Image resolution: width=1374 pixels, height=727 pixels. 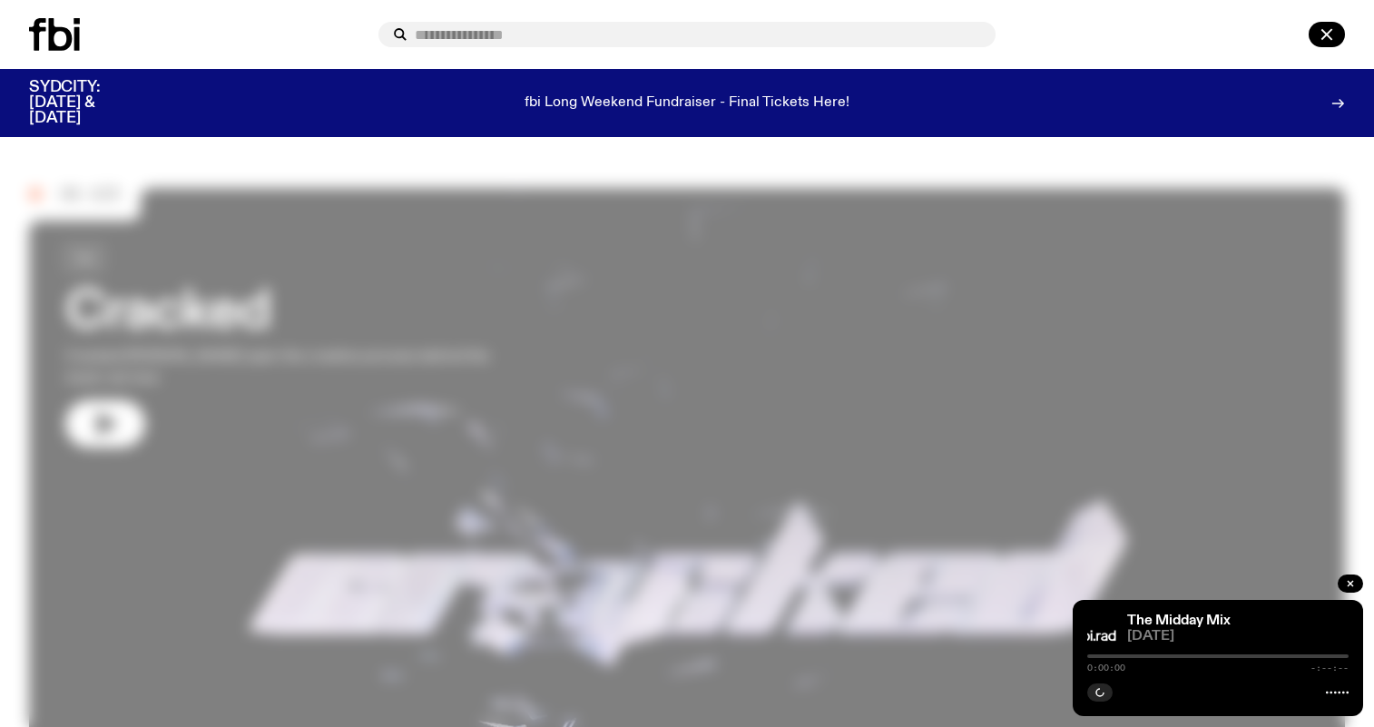 What do you see at coordinates (1106, 668) in the screenshot?
I see `span: 0:00:00` at bounding box center [1106, 668].